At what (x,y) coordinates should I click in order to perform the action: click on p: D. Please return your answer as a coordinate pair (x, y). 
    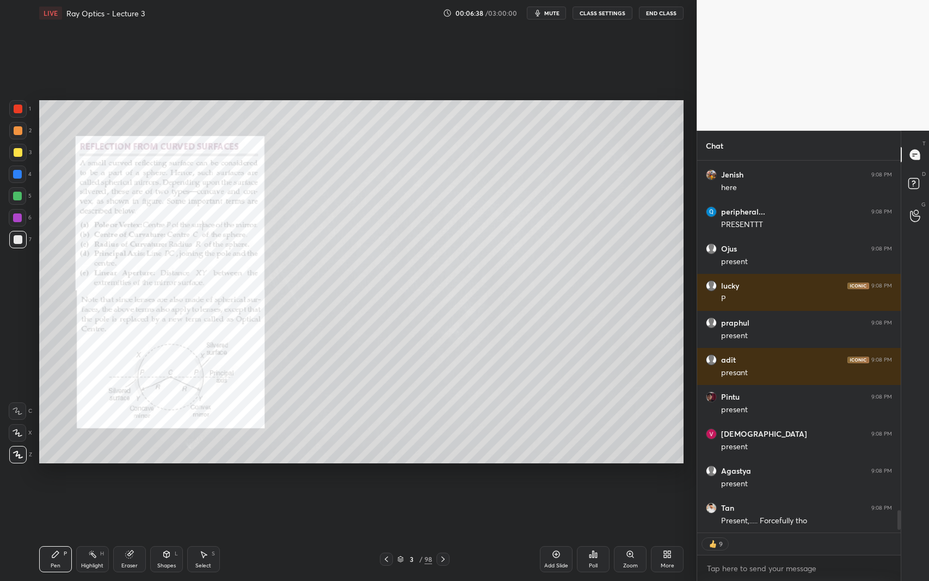
    Looking at the image, I should click on (923, 174).